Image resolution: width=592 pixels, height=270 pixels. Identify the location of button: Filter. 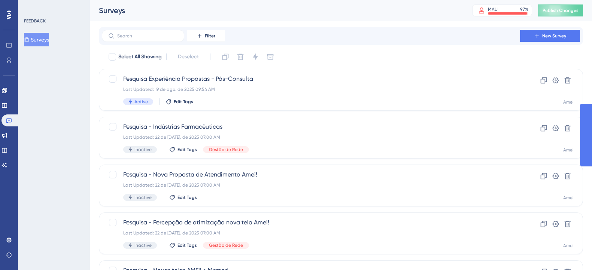
(206, 36).